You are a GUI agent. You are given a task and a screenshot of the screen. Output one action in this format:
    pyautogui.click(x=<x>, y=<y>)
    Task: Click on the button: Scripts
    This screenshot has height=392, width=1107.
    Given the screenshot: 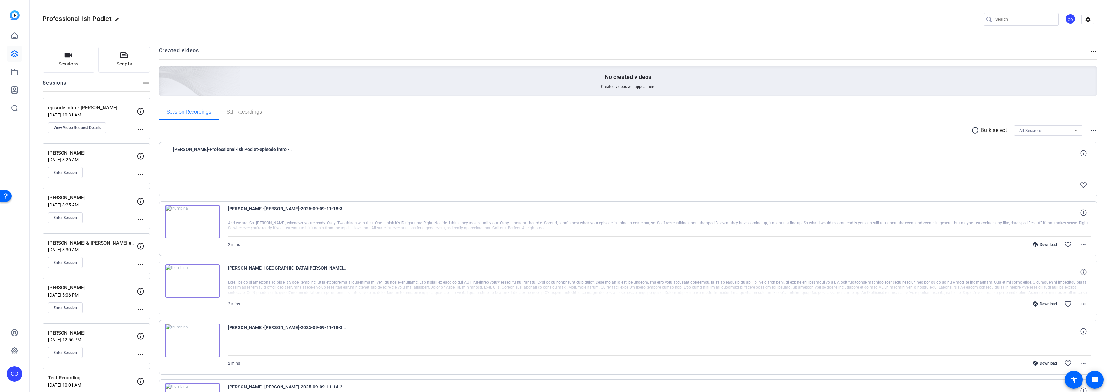 What is the action you would take?
    pyautogui.click(x=124, y=60)
    